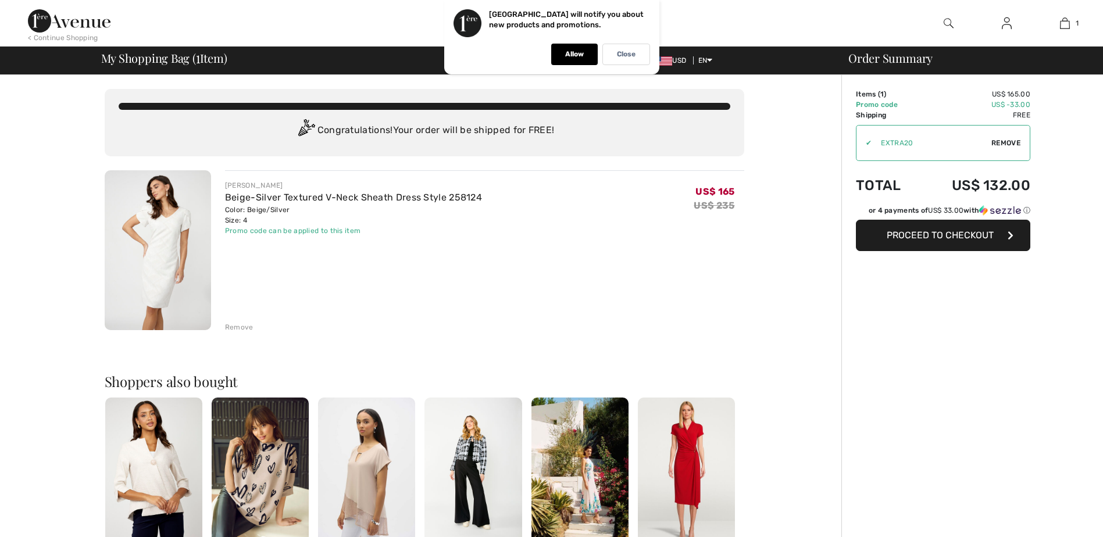 This screenshot has width=1103, height=537. I want to click on span: EN, so click(706, 60).